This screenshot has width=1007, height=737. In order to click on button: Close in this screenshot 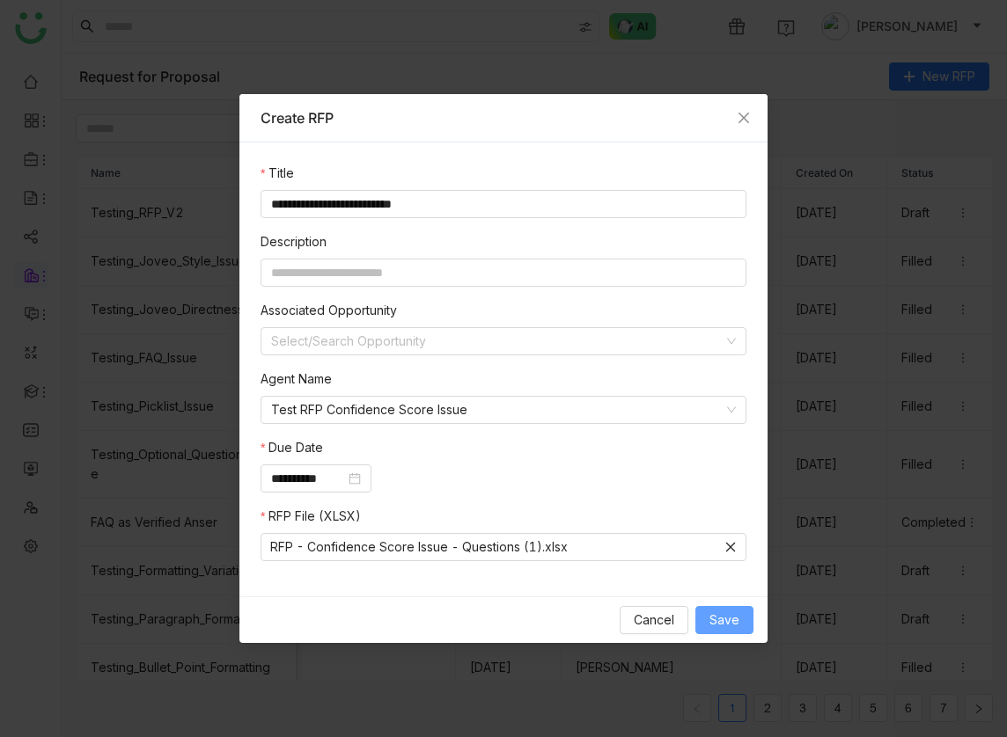, I will do `click(744, 118)`.